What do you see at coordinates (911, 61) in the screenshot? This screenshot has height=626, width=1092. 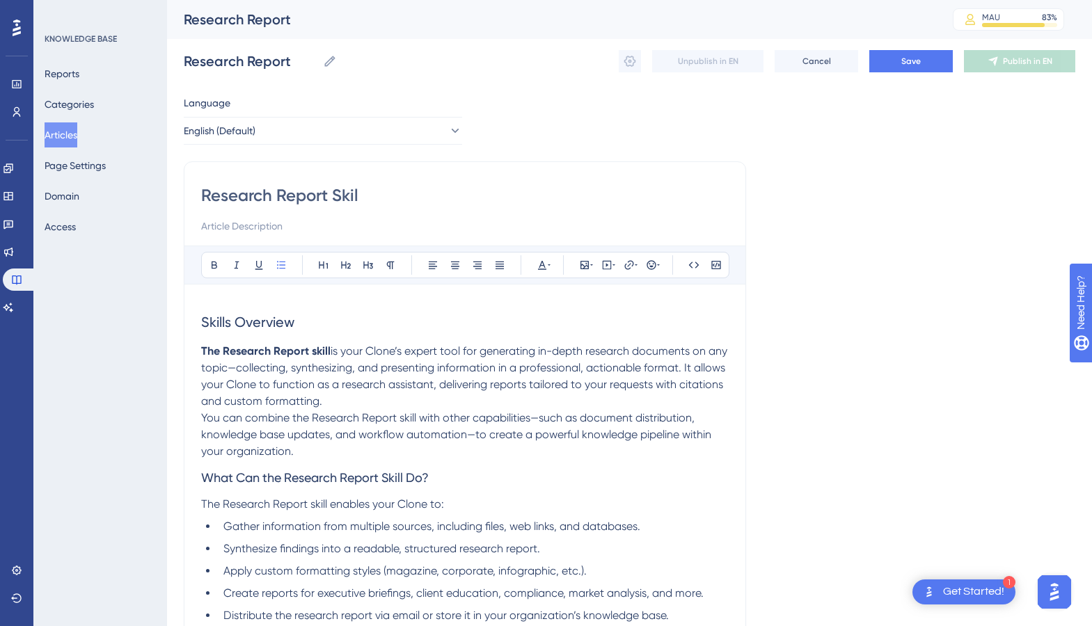 I see `button: Save` at bounding box center [911, 61].